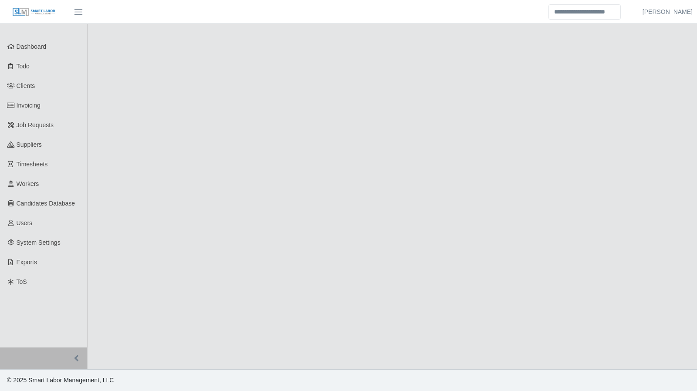 The width and height of the screenshot is (697, 391). Describe the element at coordinates (24, 223) in the screenshot. I see `span: Users` at that location.